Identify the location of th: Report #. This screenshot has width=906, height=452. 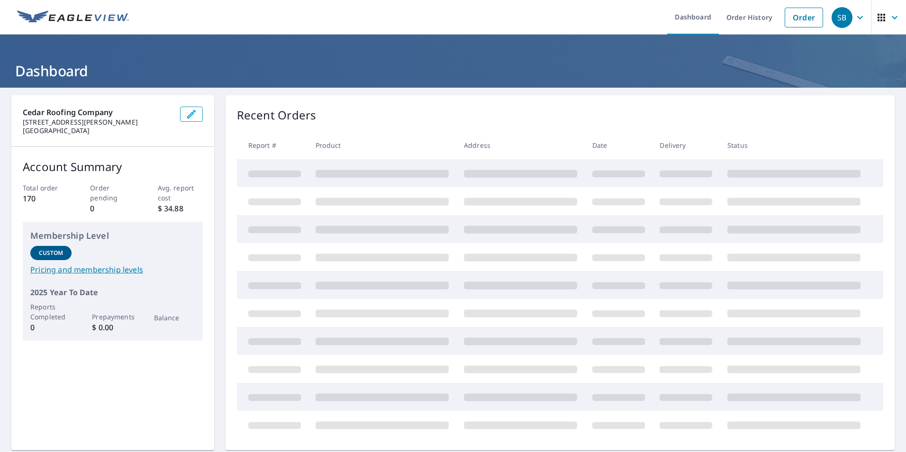
(272, 145).